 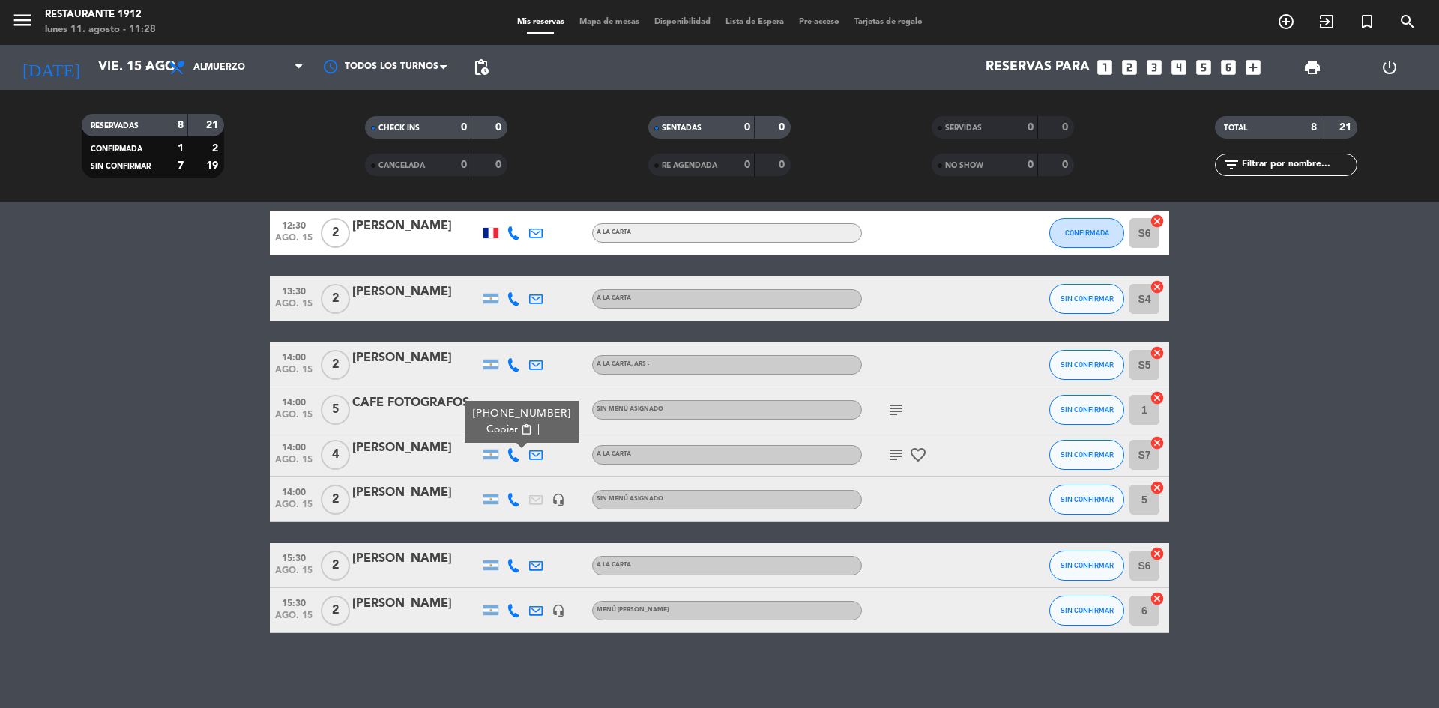 What do you see at coordinates (888, 22) in the screenshot?
I see `span: Tarjetas de regalo` at bounding box center [888, 22].